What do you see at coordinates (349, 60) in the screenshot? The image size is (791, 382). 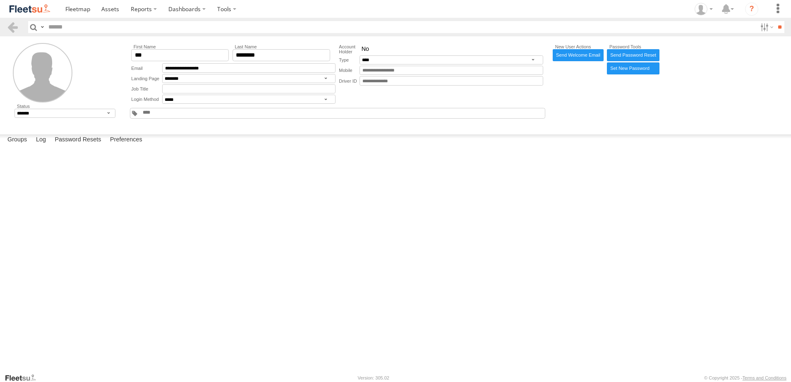 I see `label: Type` at bounding box center [349, 60].